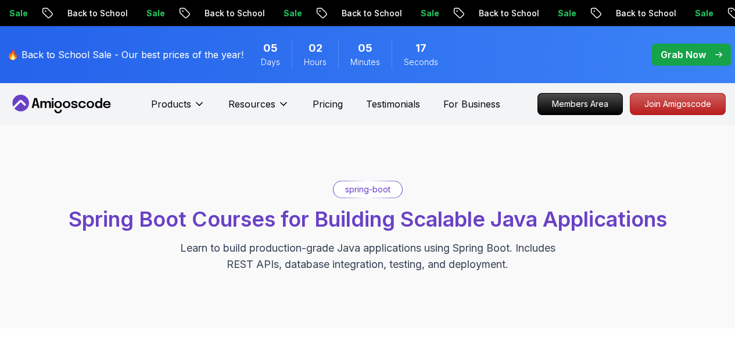  What do you see at coordinates (368, 189) in the screenshot?
I see `p: spring-boot` at bounding box center [368, 189].